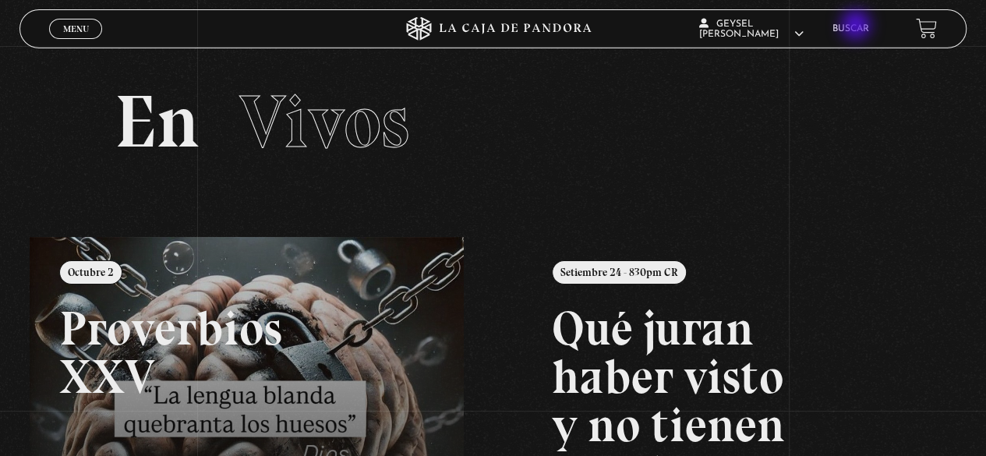 This screenshot has height=456, width=986. I want to click on a: Buscar, so click(851, 29).